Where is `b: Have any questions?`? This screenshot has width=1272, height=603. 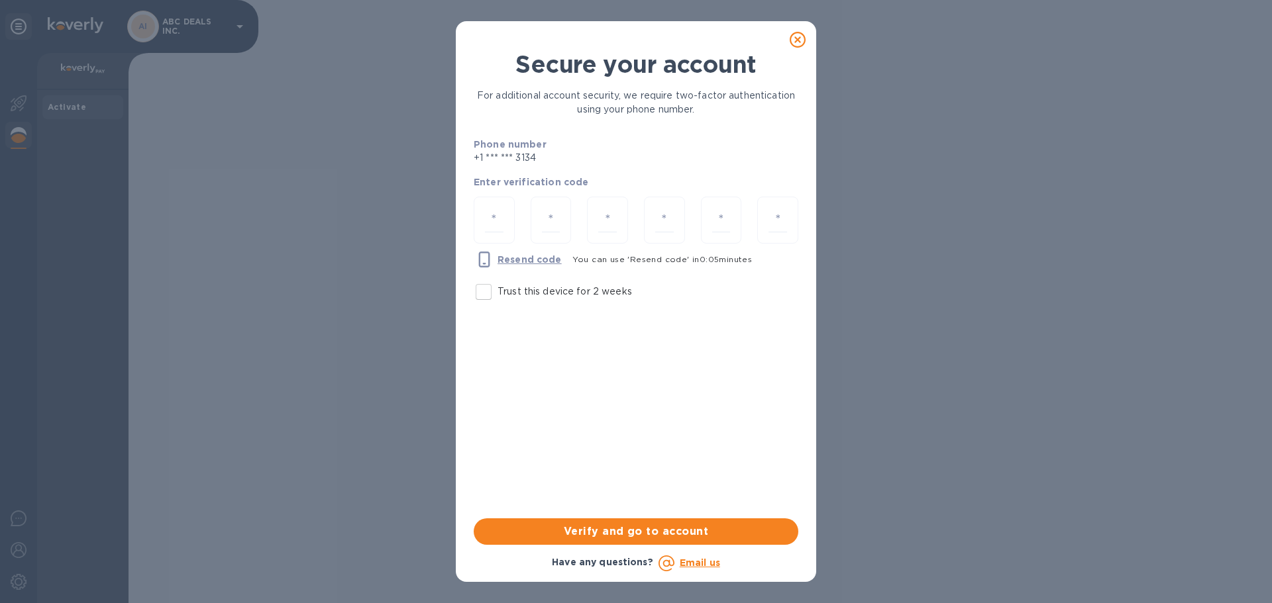 b: Have any questions? is located at coordinates (602, 562).